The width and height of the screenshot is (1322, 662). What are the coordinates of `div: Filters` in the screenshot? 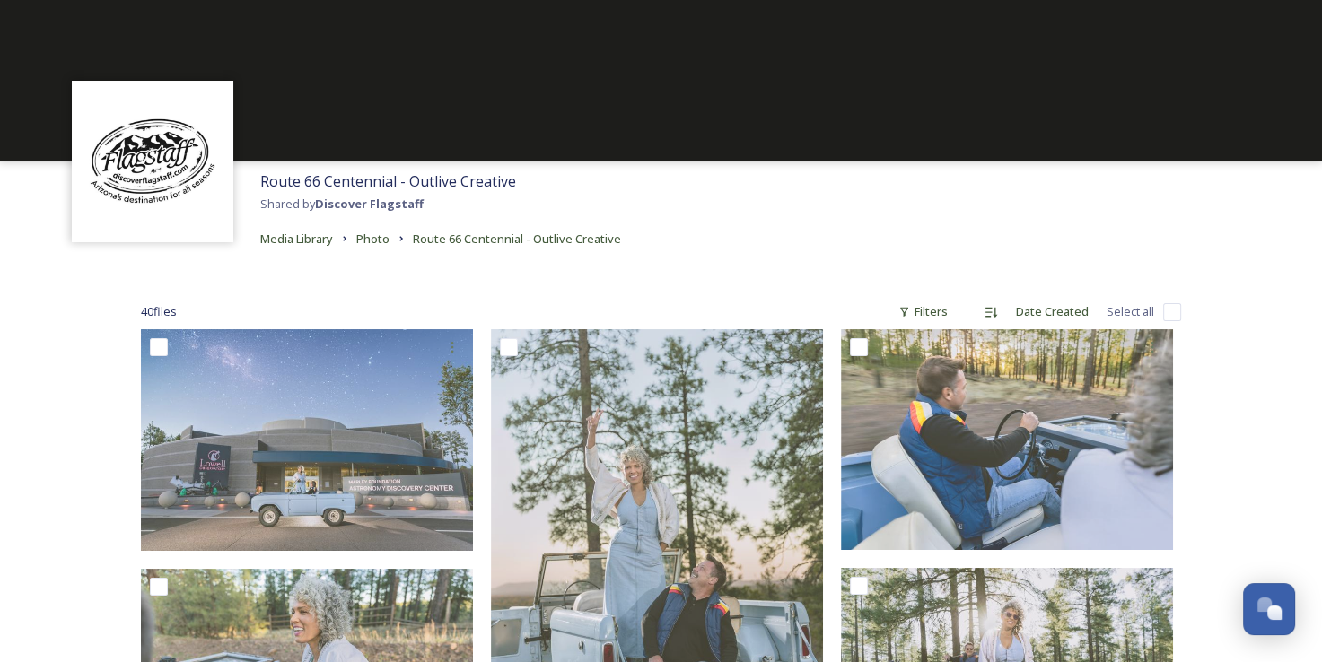 It's located at (923, 311).